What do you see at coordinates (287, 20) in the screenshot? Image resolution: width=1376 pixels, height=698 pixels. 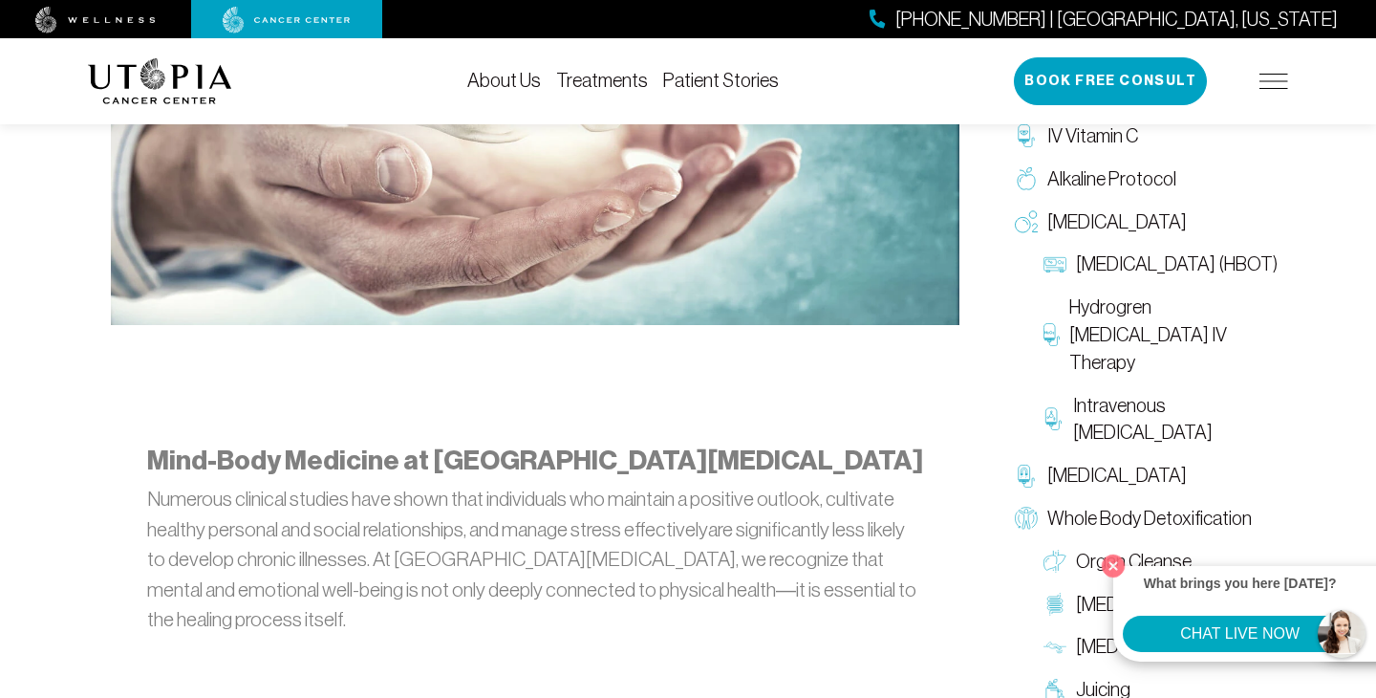 I see `img: cancer center` at bounding box center [287, 20].